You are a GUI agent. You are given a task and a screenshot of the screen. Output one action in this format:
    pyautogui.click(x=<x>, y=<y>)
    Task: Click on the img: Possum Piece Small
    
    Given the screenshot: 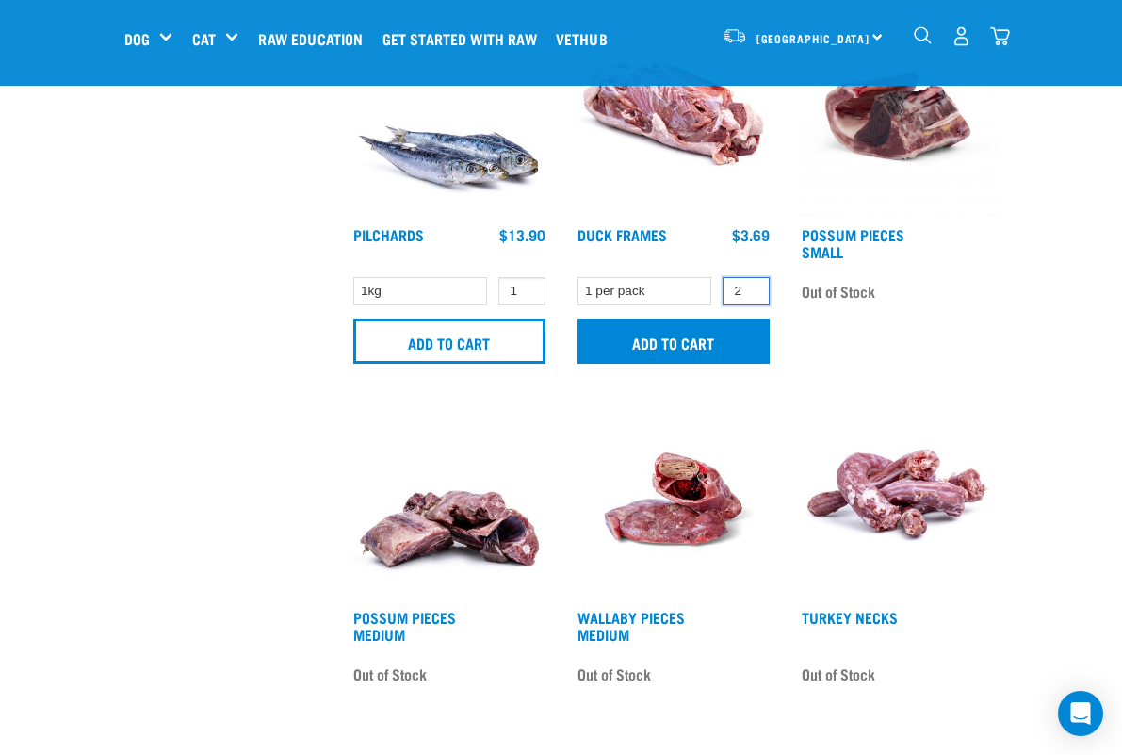 What is the action you would take?
    pyautogui.click(x=898, y=116)
    